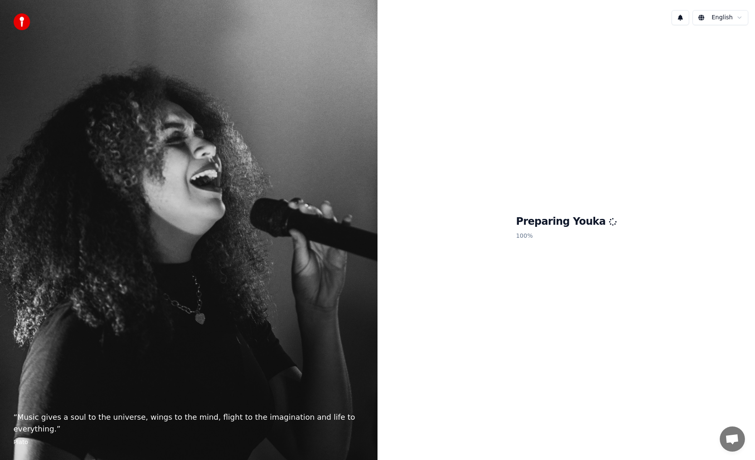 The image size is (755, 460). Describe the element at coordinates (566, 236) in the screenshot. I see `p: 100 %` at that location.